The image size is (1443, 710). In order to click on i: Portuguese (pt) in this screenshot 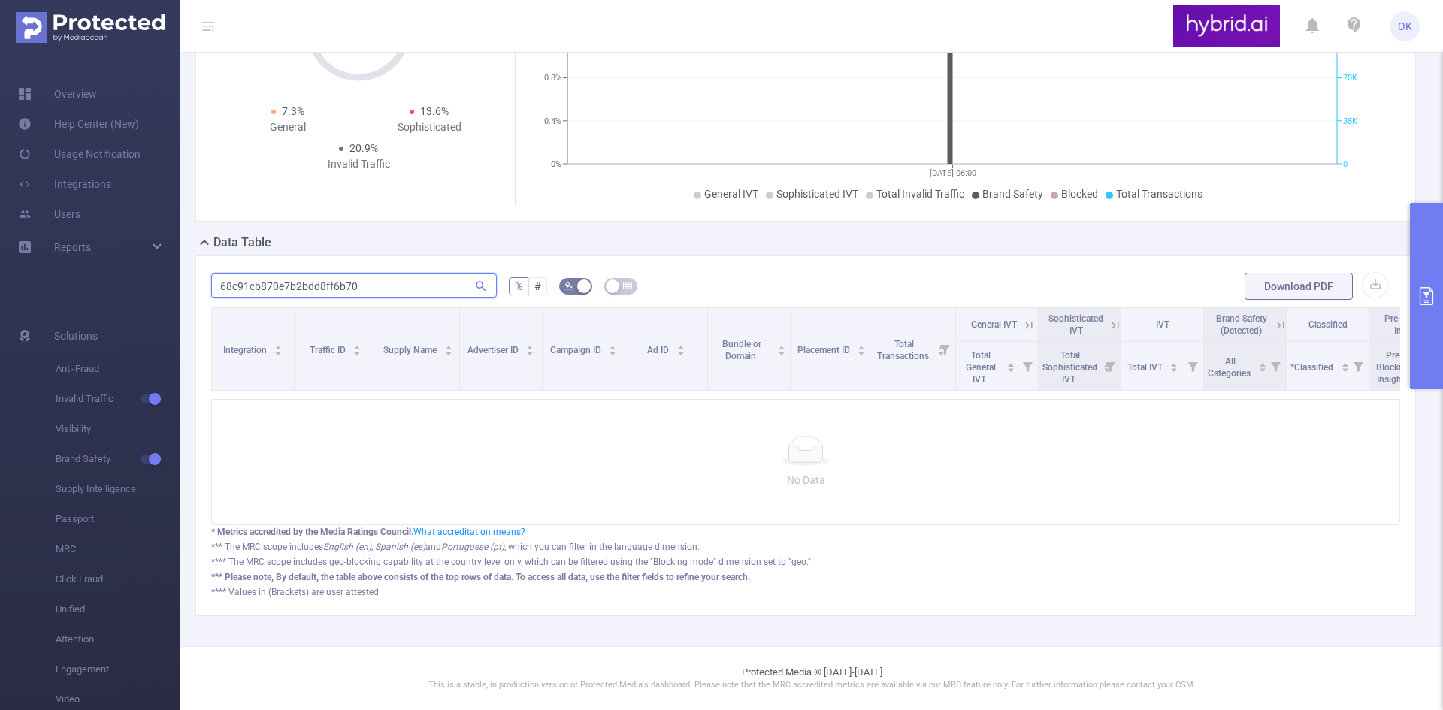, I will do `click(473, 547)`.